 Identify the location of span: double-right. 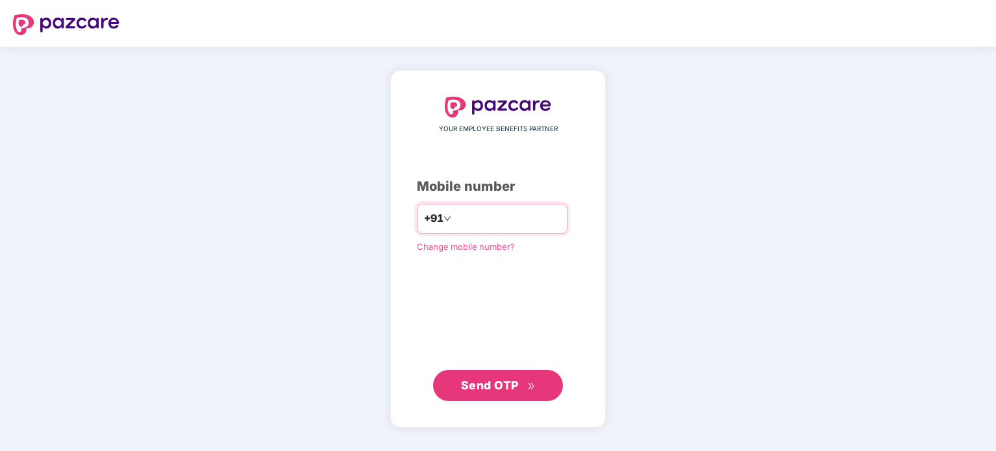
(531, 386).